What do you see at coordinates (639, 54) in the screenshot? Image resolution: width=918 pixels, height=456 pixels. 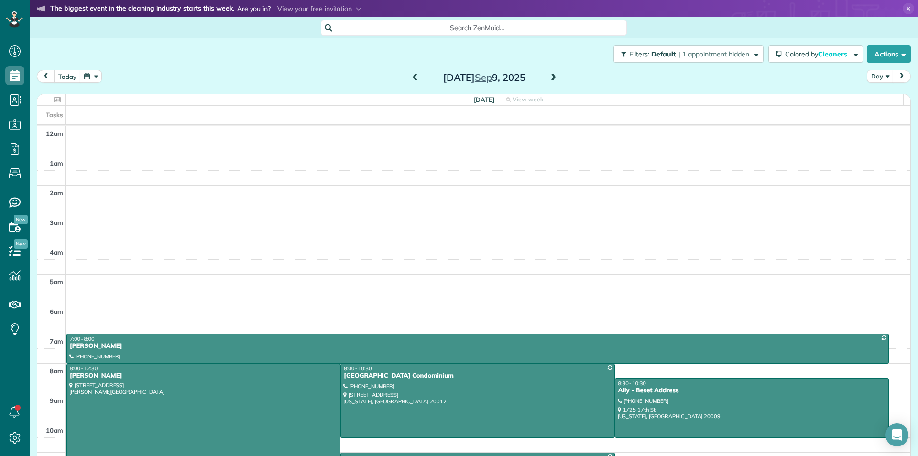 I see `span: Filters:` at bounding box center [639, 54].